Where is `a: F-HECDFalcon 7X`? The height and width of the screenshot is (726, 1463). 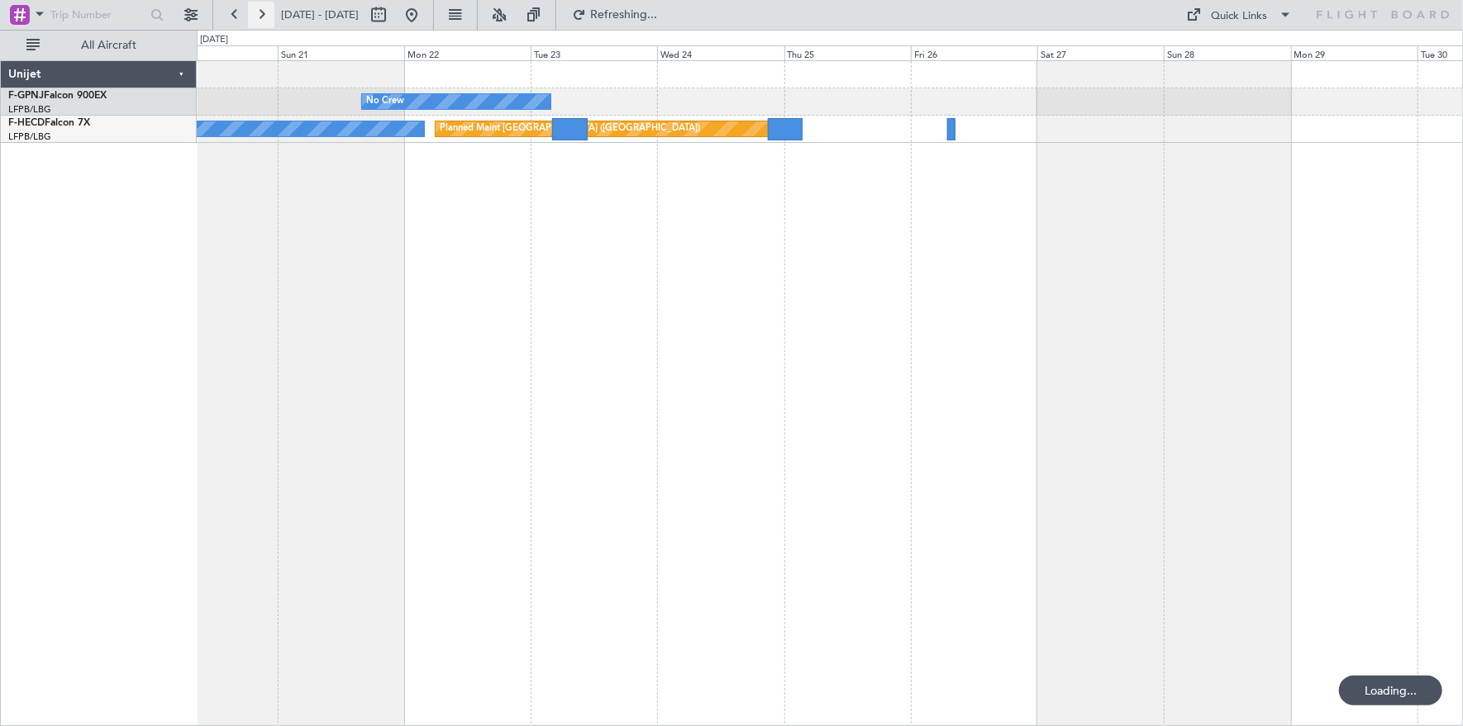 a: F-HECDFalcon 7X is located at coordinates (49, 123).